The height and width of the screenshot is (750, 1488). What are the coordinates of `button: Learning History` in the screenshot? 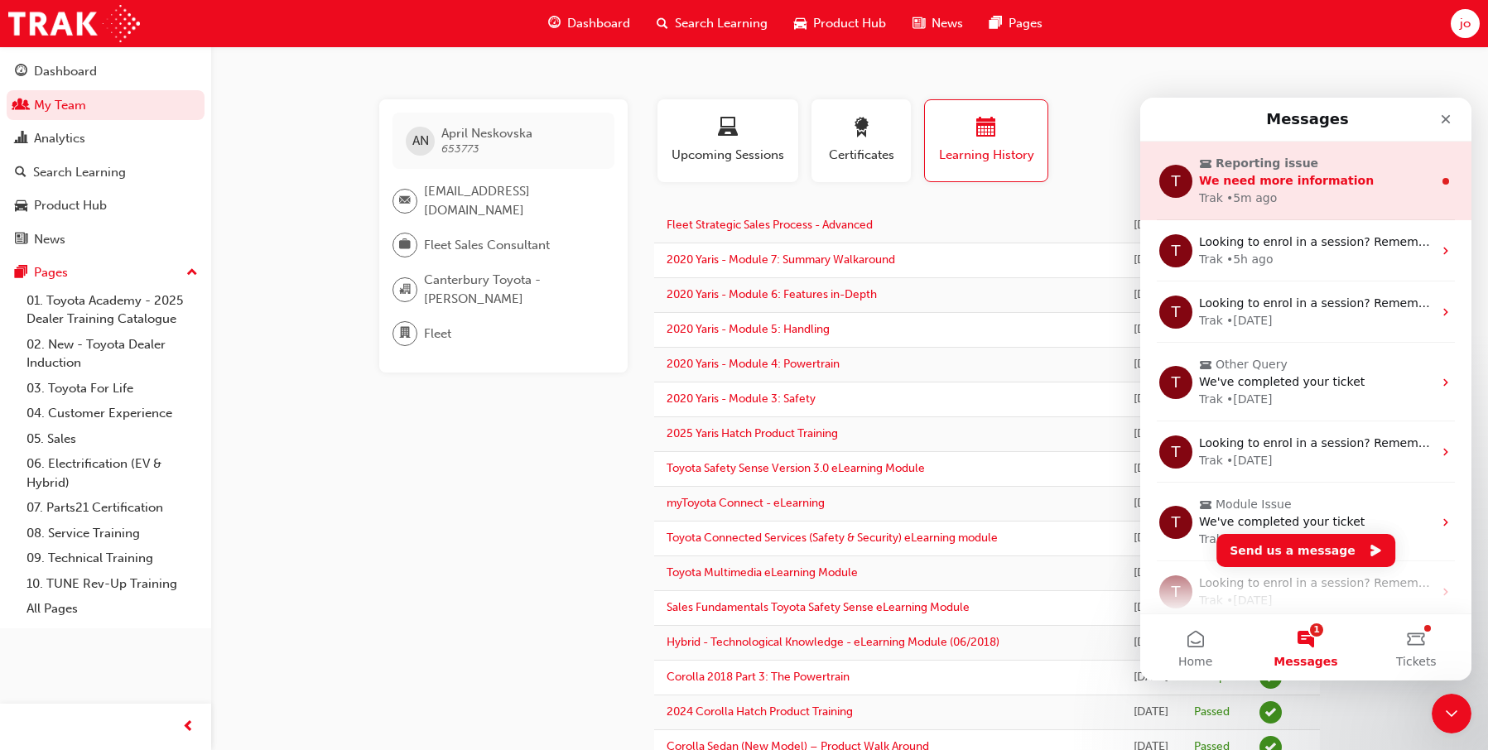 It's located at (987, 141).